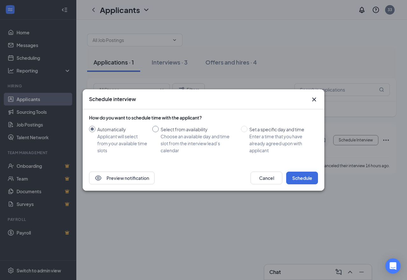 The image size is (407, 280). Describe the element at coordinates (266, 178) in the screenshot. I see `button: Cancel` at that location.